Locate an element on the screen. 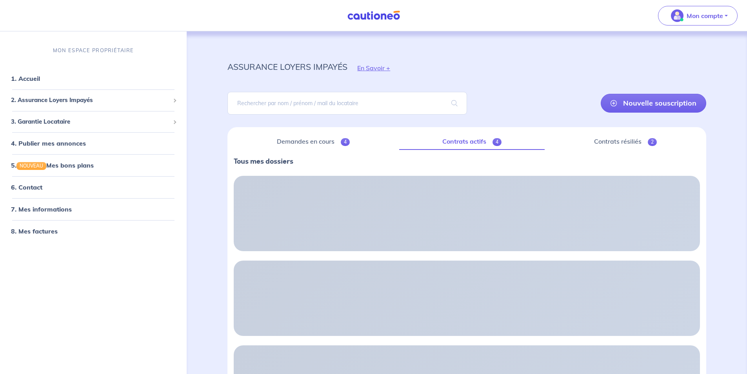  a: Demandes en cours4 is located at coordinates (313, 142).